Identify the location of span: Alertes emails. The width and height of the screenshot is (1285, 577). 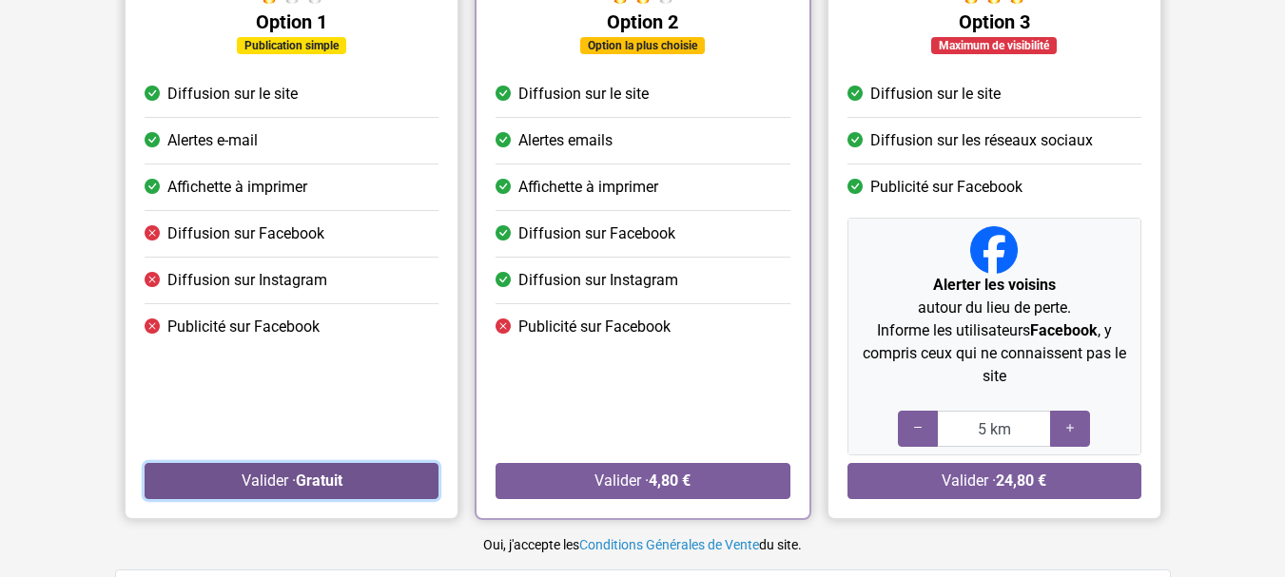
(565, 141).